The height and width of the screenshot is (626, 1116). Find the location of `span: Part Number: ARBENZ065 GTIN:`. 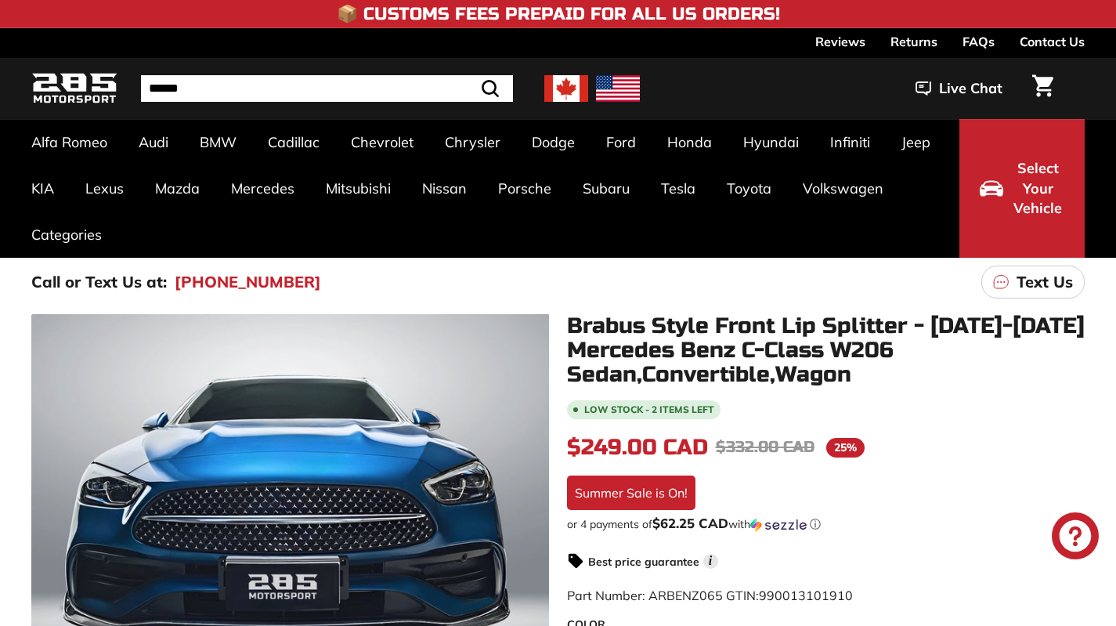

span: Part Number: ARBENZ065 GTIN: is located at coordinates (710, 595).